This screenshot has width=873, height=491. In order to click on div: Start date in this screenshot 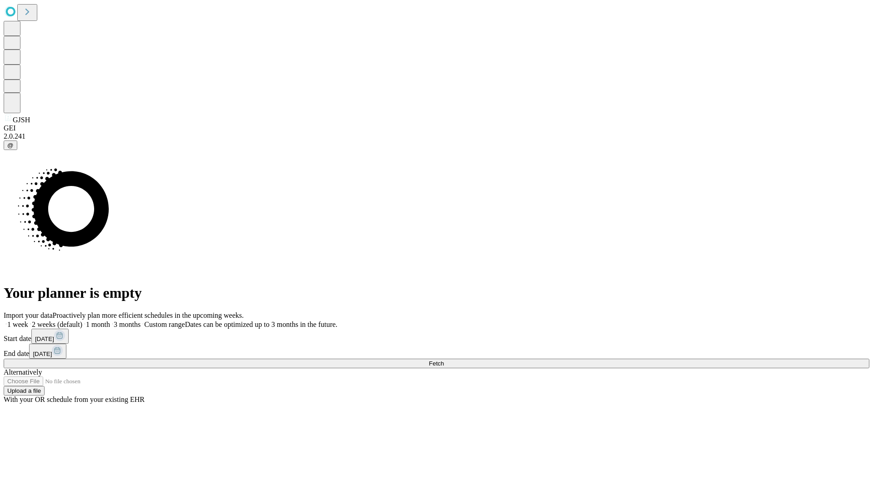, I will do `click(437, 336)`.